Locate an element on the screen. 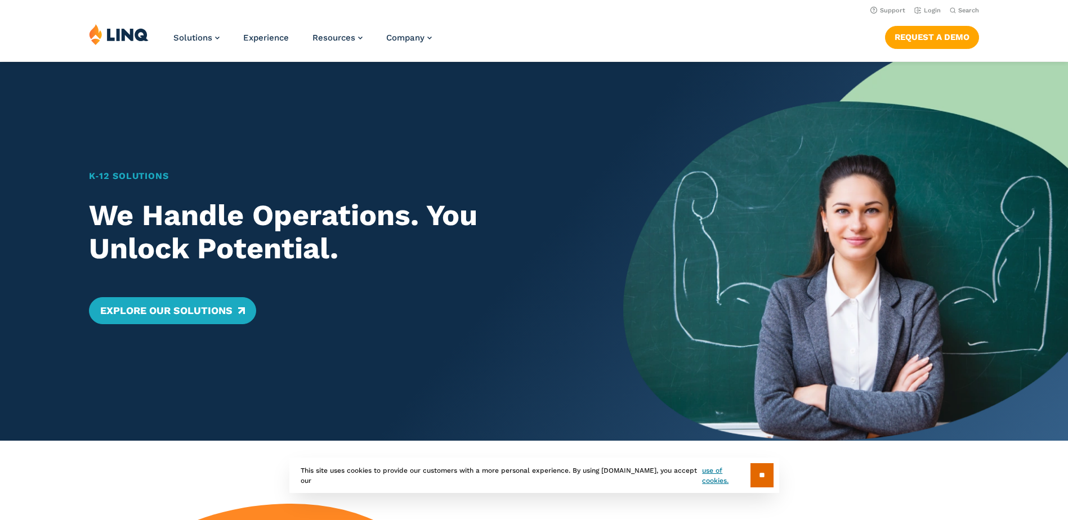 This screenshot has height=520, width=1068. img: LINQ | K‑12 Software is located at coordinates (119, 34).